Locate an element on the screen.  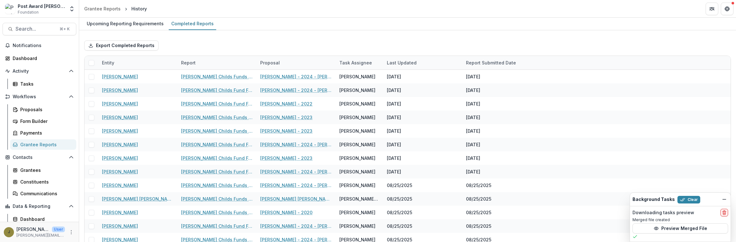
div: Upcoming Reporting Requirements is located at coordinates (125, 23).